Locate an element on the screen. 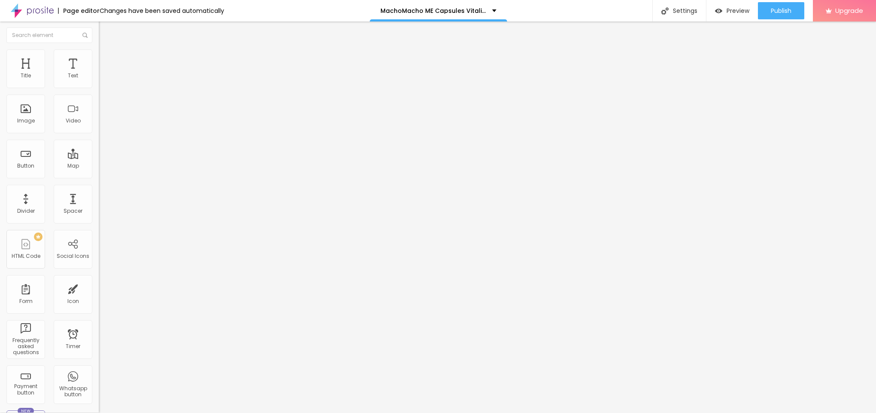 Image resolution: width=876 pixels, height=413 pixels. div: HTML Code is located at coordinates (26, 256).